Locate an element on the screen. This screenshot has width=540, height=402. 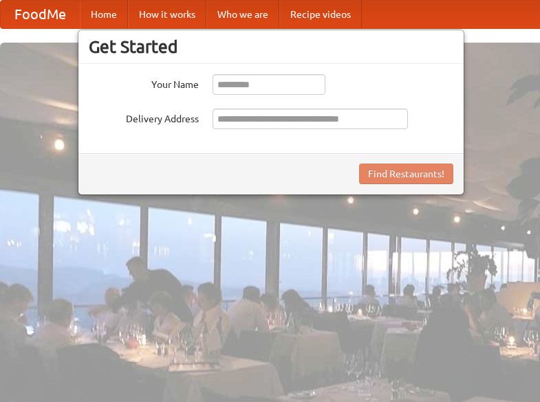
button: Find Restaurants! is located at coordinates (406, 174).